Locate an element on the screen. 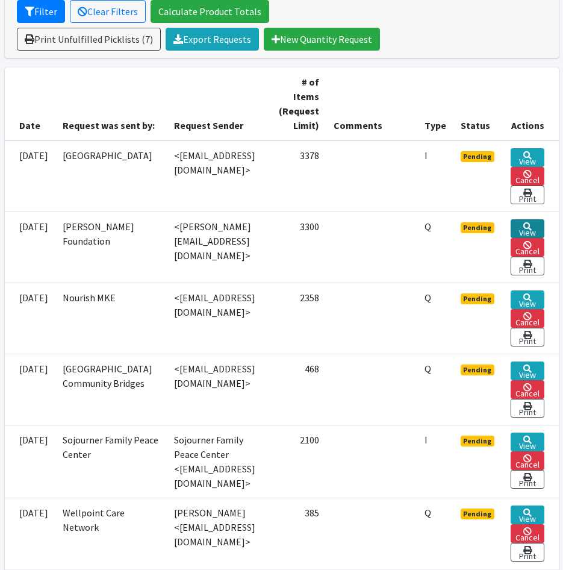 The height and width of the screenshot is (570, 563). th: Status is located at coordinates (479, 104).